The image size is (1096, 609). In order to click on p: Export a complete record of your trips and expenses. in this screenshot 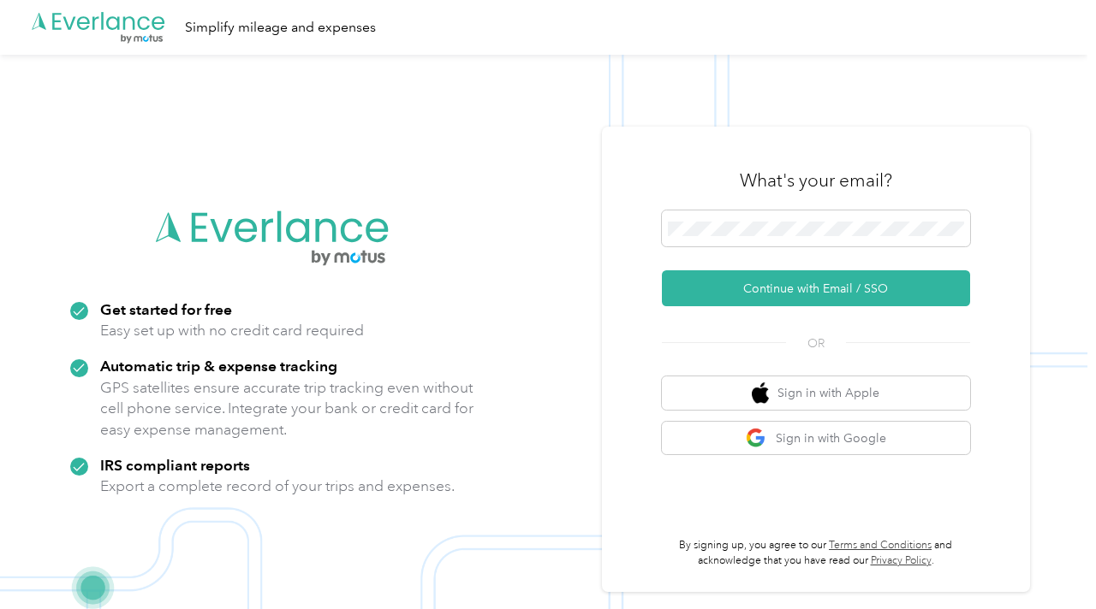, I will do `click(277, 486)`.